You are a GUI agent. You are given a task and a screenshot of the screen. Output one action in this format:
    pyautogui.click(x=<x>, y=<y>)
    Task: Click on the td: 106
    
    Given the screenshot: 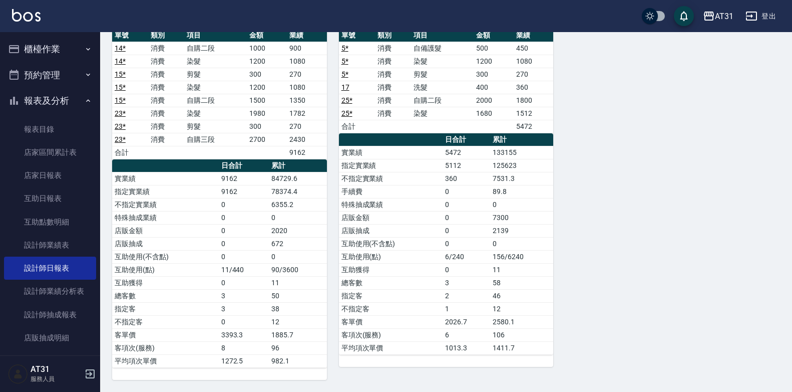 What is the action you would take?
    pyautogui.click(x=522, y=335)
    